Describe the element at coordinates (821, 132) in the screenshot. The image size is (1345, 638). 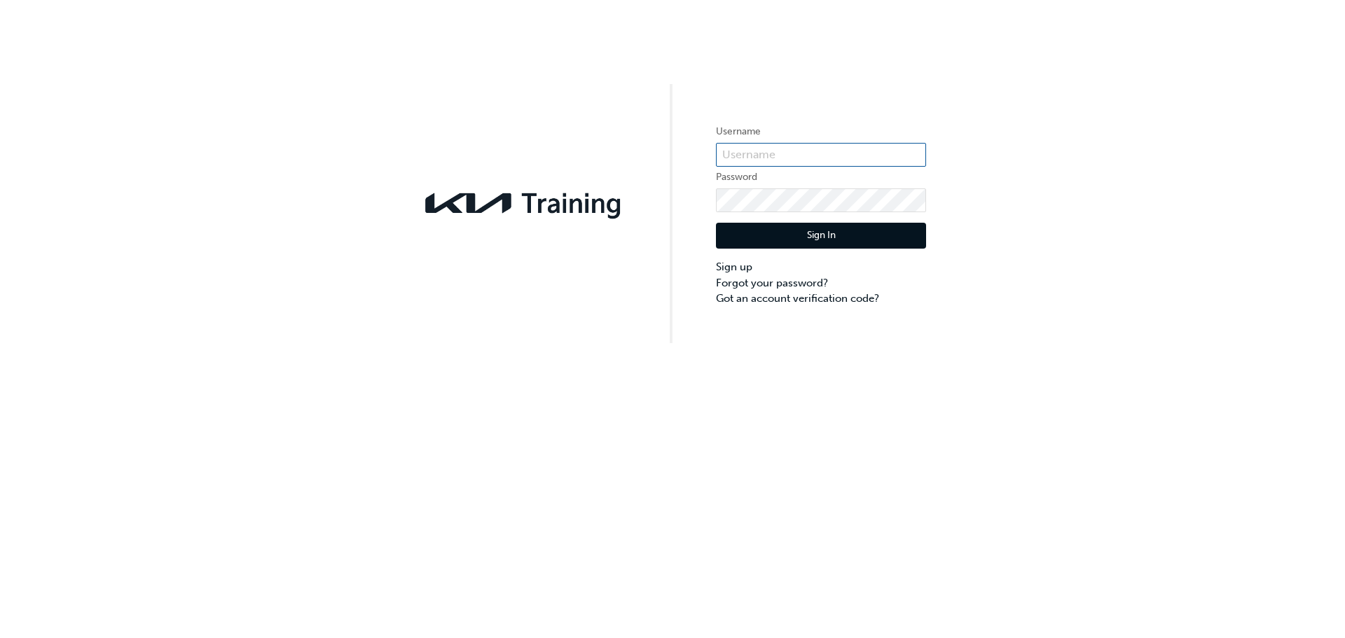
I see `label: Username` at that location.